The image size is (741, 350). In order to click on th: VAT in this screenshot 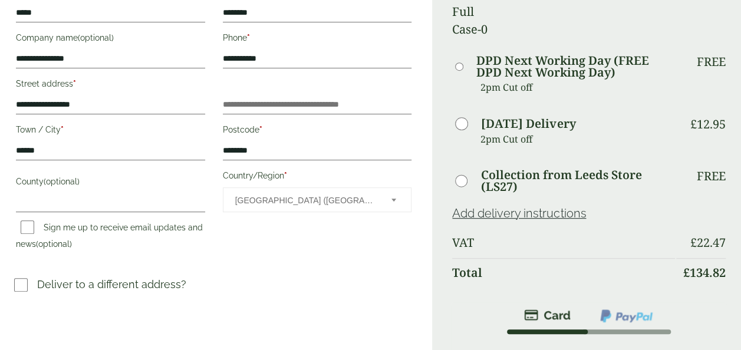, I will do `click(563, 243)`.